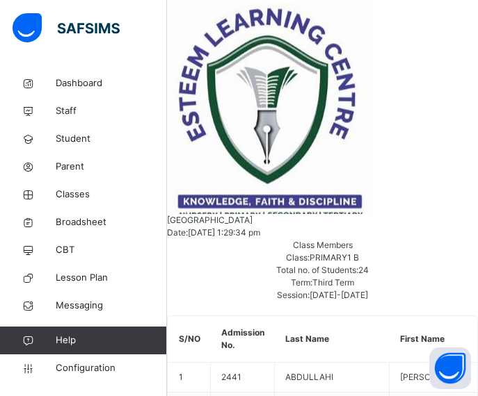  Describe the element at coordinates (332, 378) in the screenshot. I see `td: ABDULLAHI` at that location.